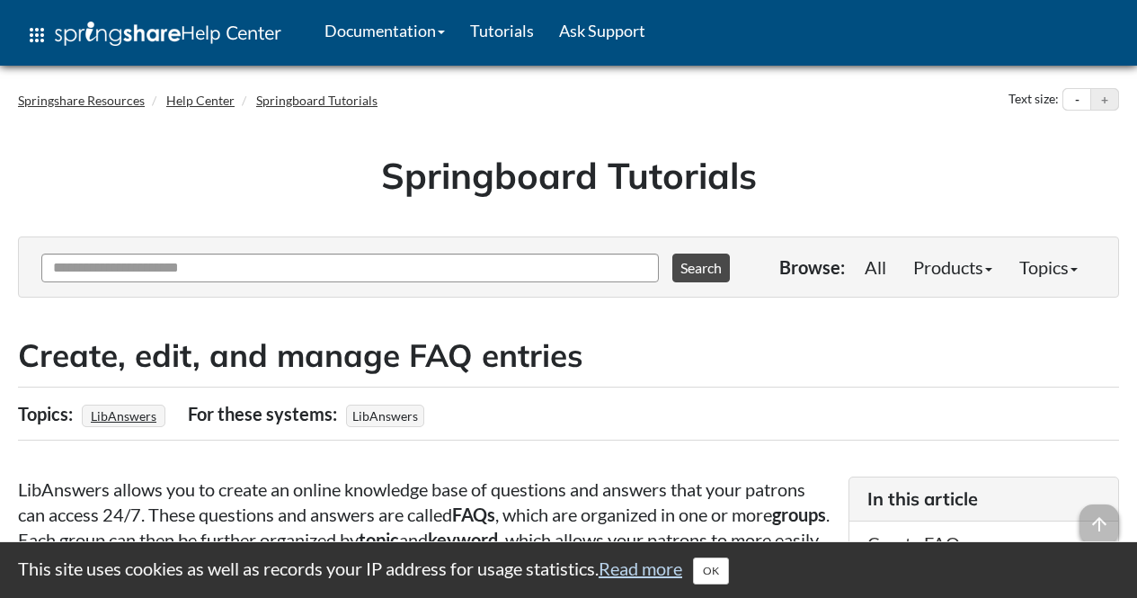  I want to click on button: Close, so click(711, 571).